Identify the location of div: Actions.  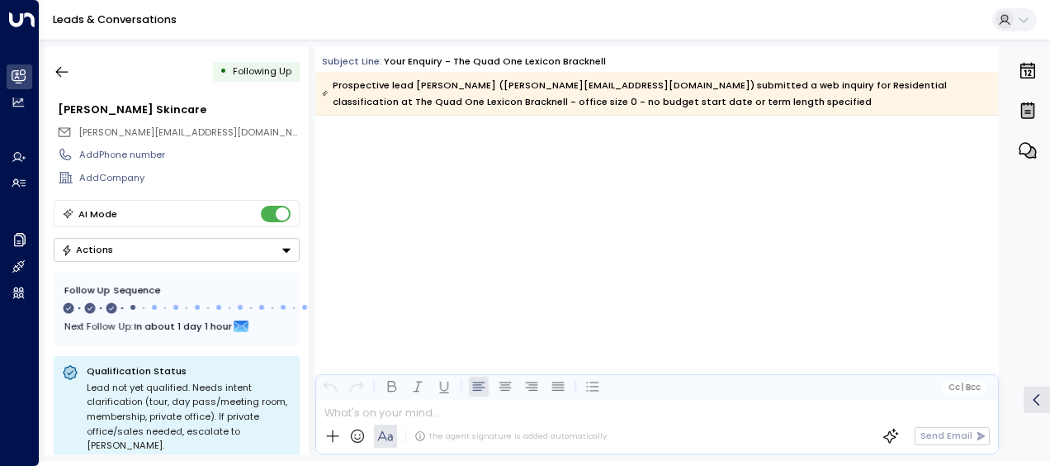
(87, 249).